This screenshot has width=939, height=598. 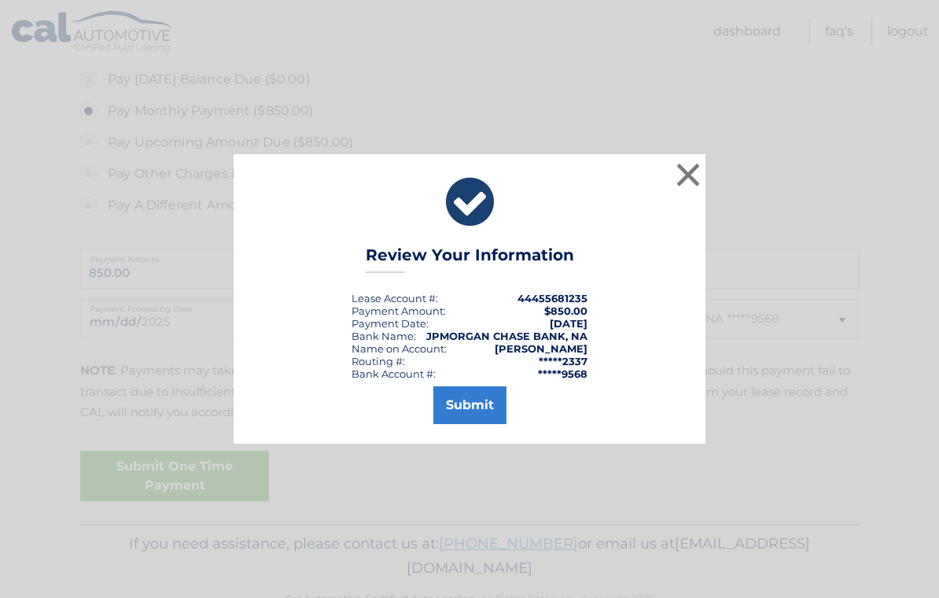 I want to click on strong: JPMORGAN CHASE BANK, NA, so click(x=506, y=336).